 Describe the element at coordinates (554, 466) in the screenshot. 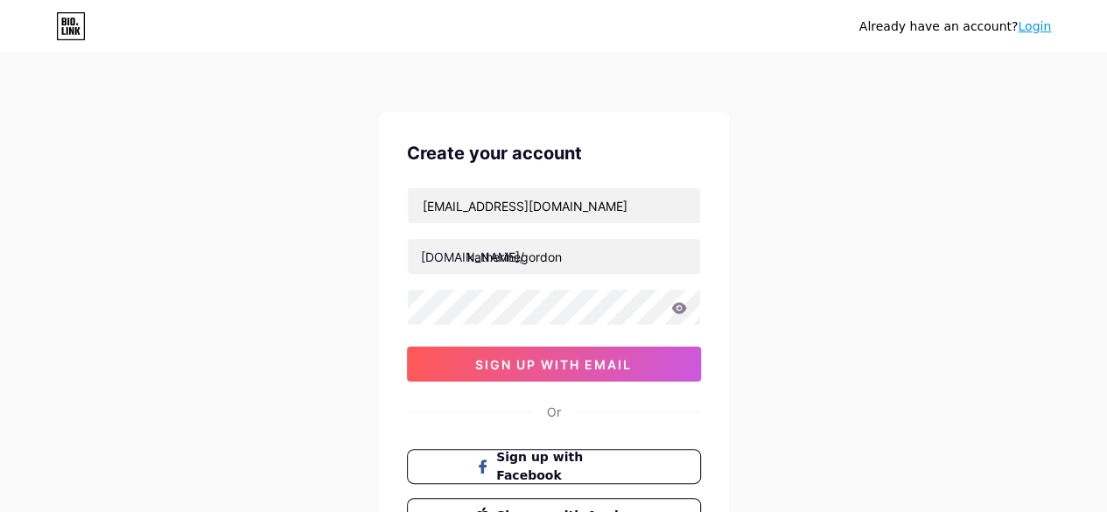

I see `button: Sign up with Facebook` at that location.